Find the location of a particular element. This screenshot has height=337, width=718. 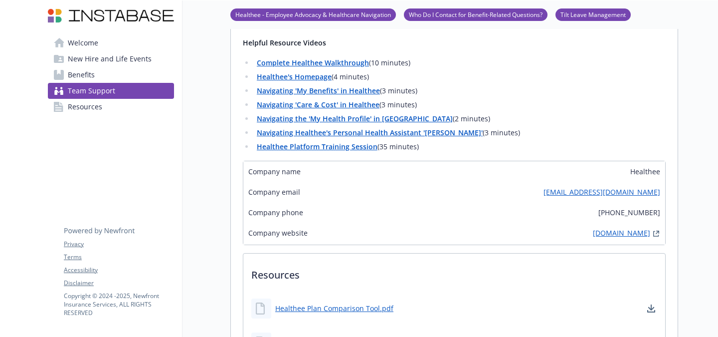

strong: Navigating 'My Benefits' in Healthee is located at coordinates (318, 90).